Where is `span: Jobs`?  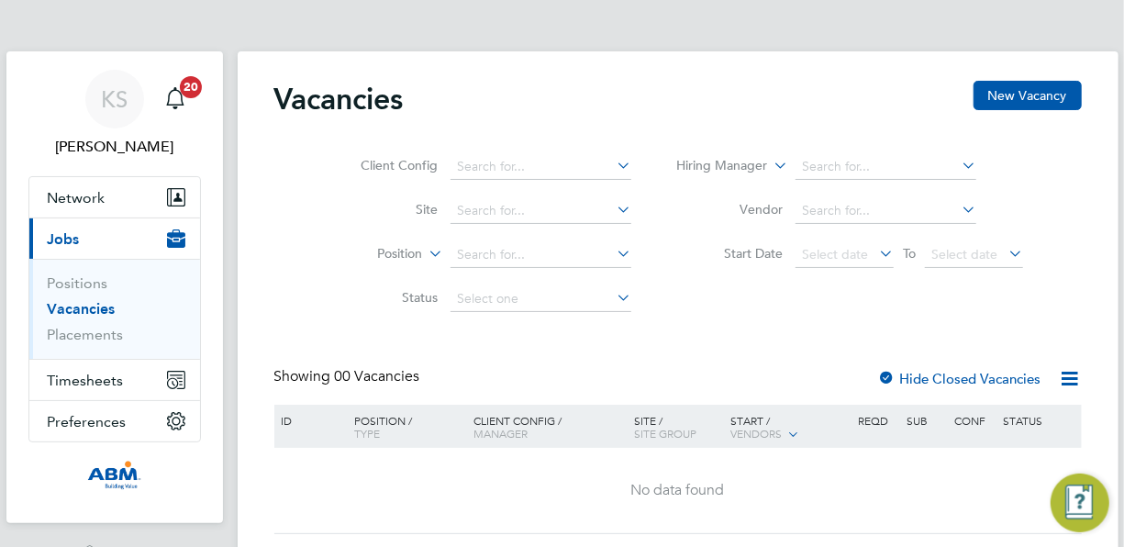
span: Jobs is located at coordinates (63, 238).